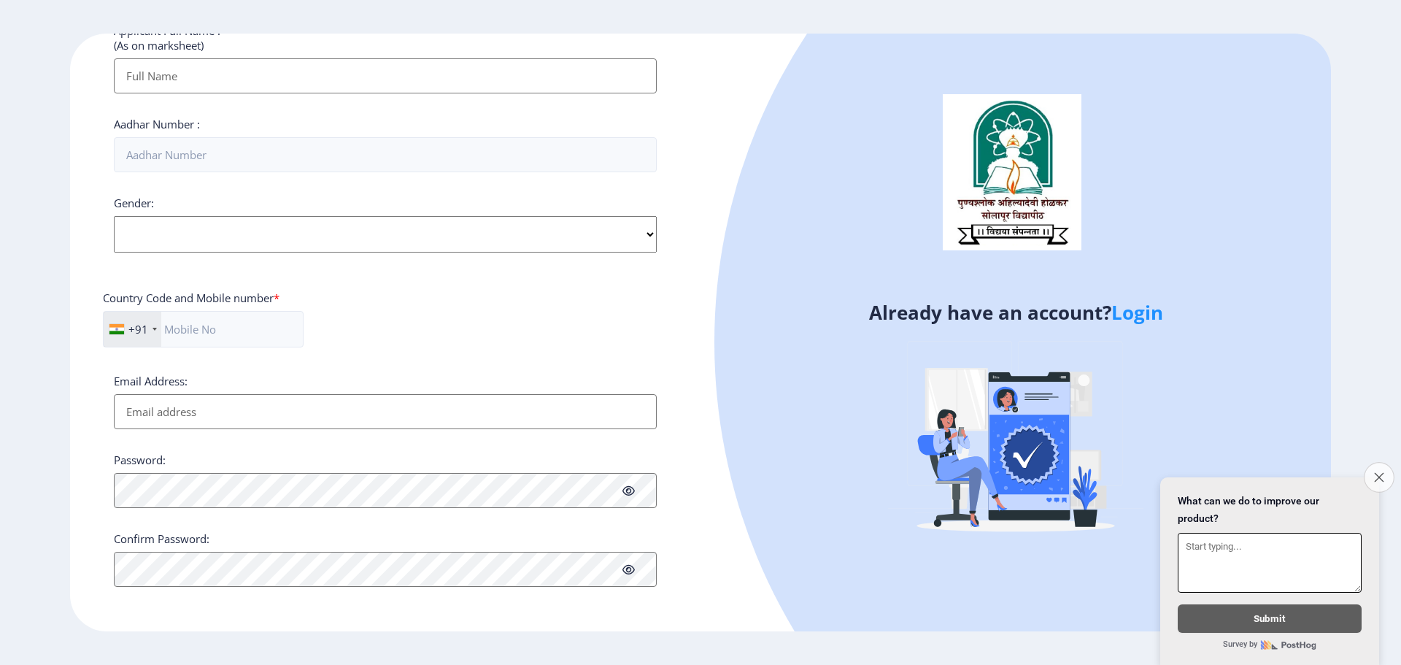  I want to click on input: Email address, so click(385, 412).